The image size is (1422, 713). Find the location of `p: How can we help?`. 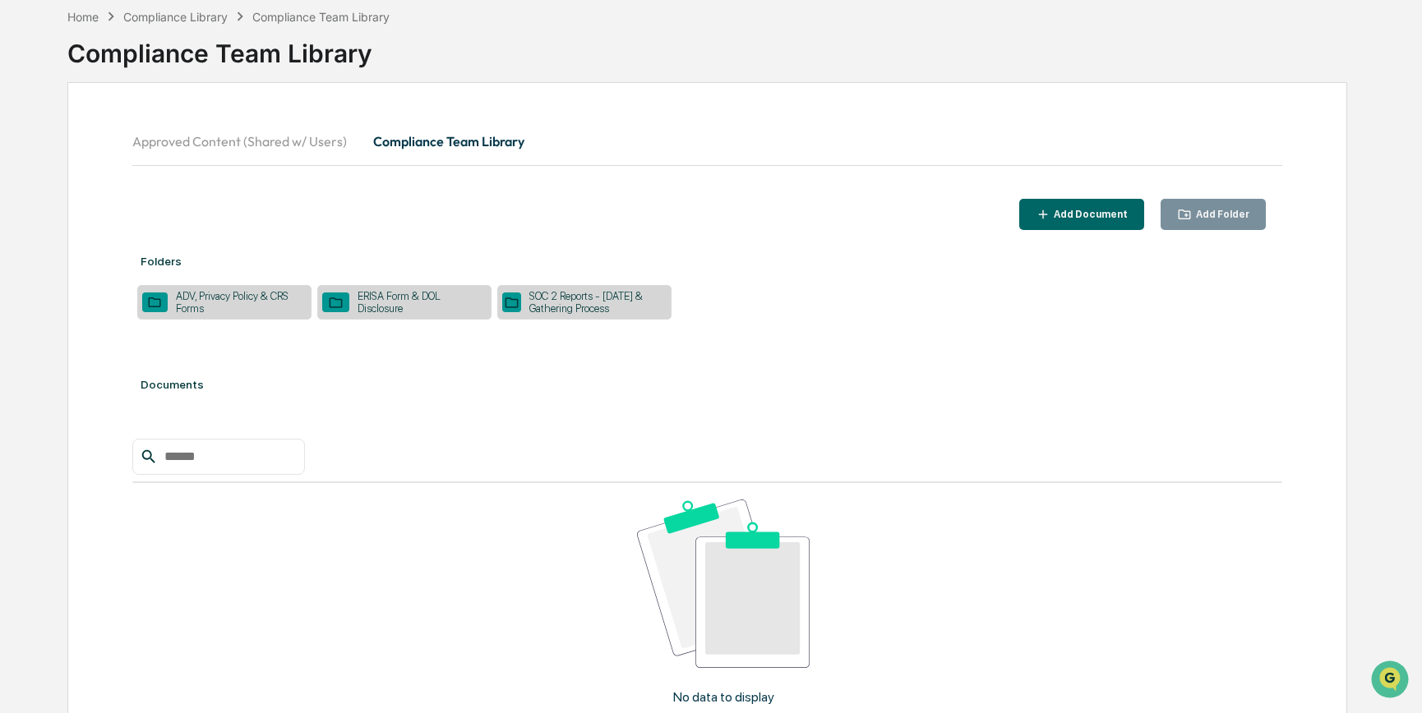

p: How can we help? is located at coordinates (158, 48).